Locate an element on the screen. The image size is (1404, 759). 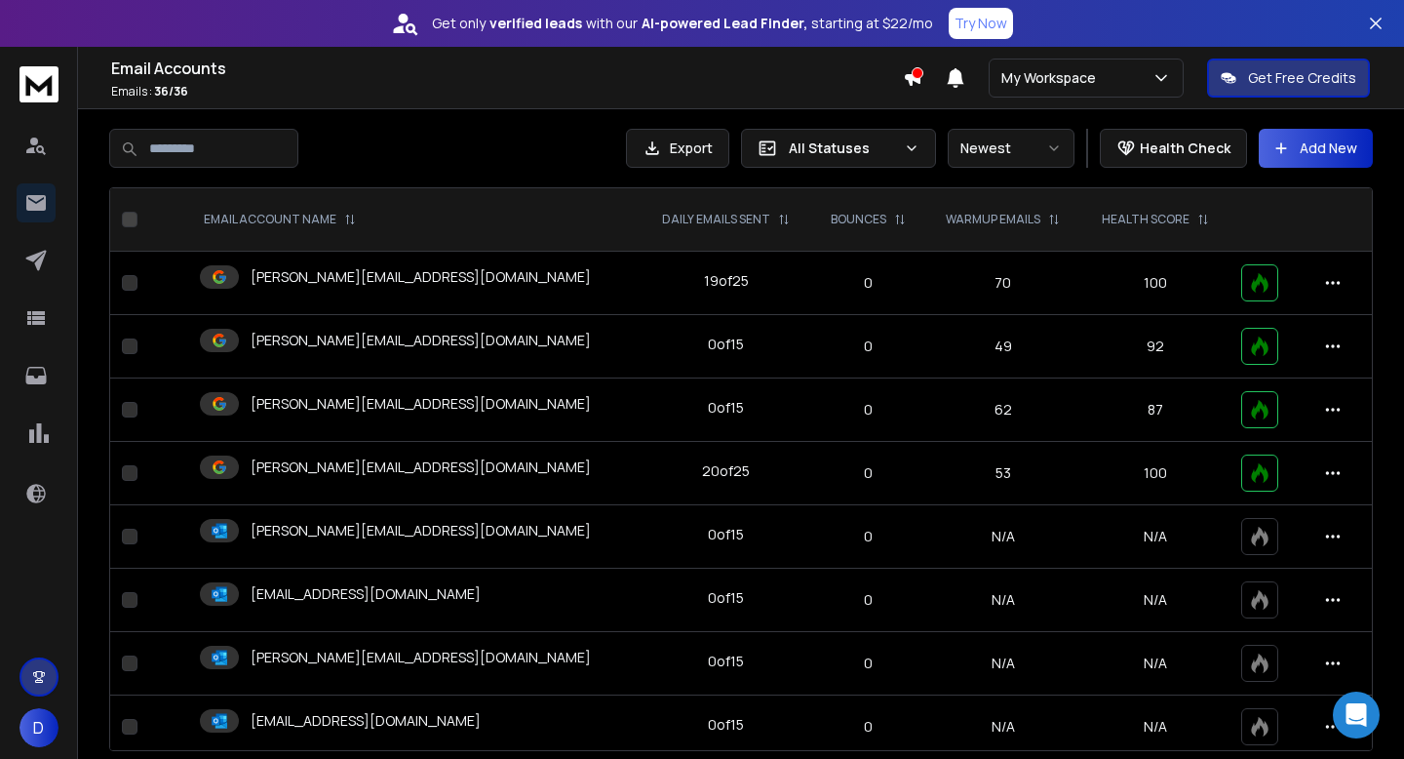
img: logo is located at coordinates (39, 84).